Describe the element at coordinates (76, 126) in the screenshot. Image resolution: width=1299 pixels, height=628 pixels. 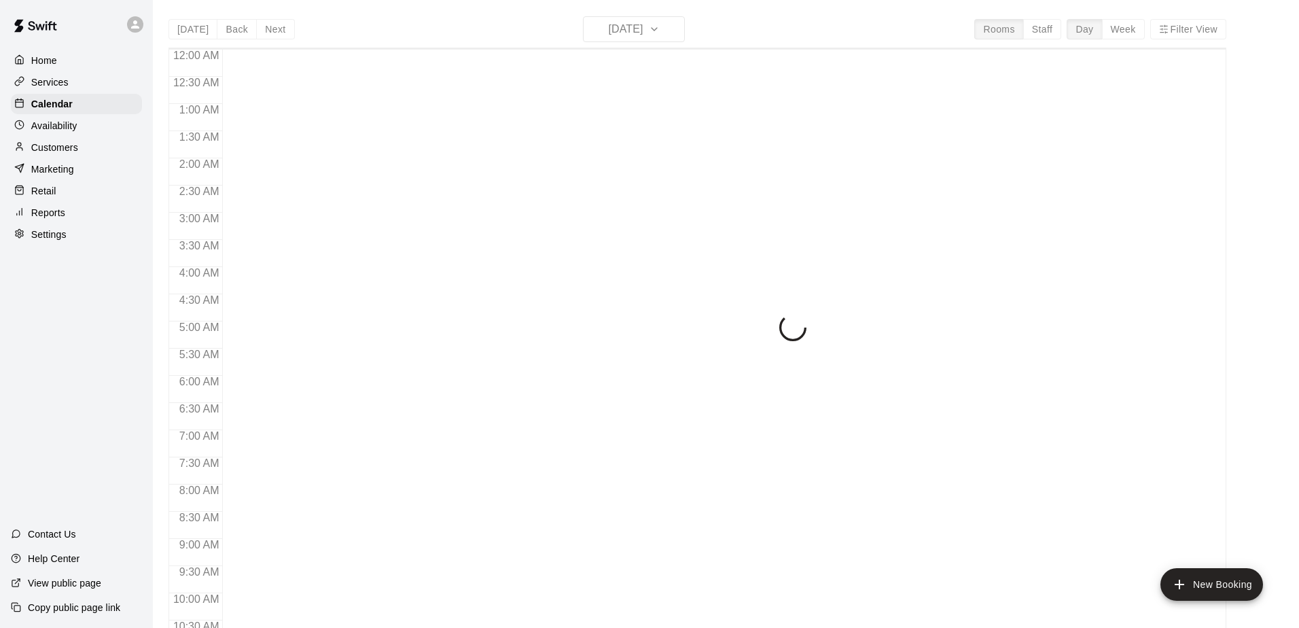
I see `a: Availability` at that location.